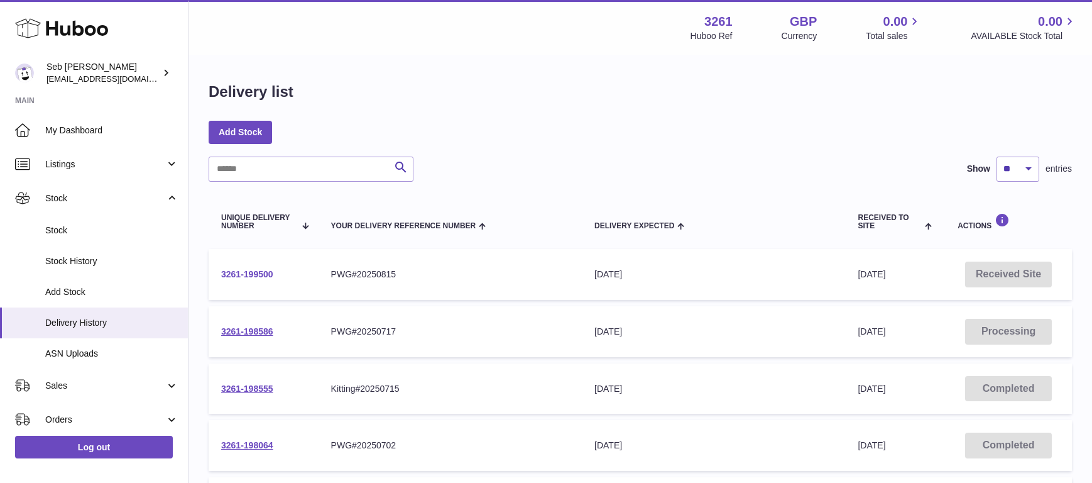  Describe the element at coordinates (979, 168) in the screenshot. I see `label: Show` at that location.